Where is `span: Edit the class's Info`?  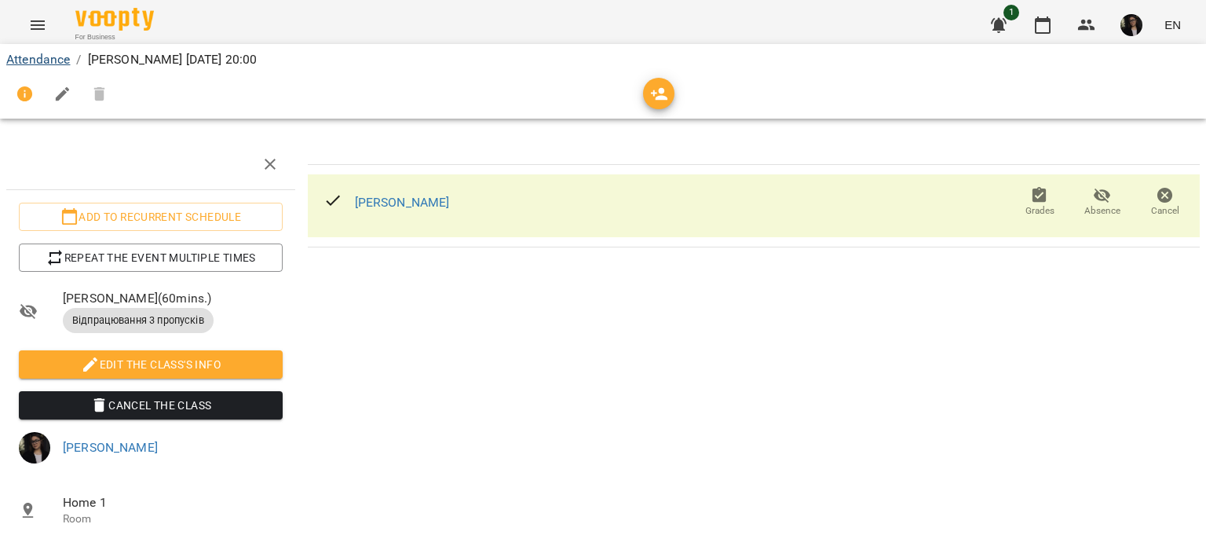
span: Edit the class's Info is located at coordinates (151, 364).